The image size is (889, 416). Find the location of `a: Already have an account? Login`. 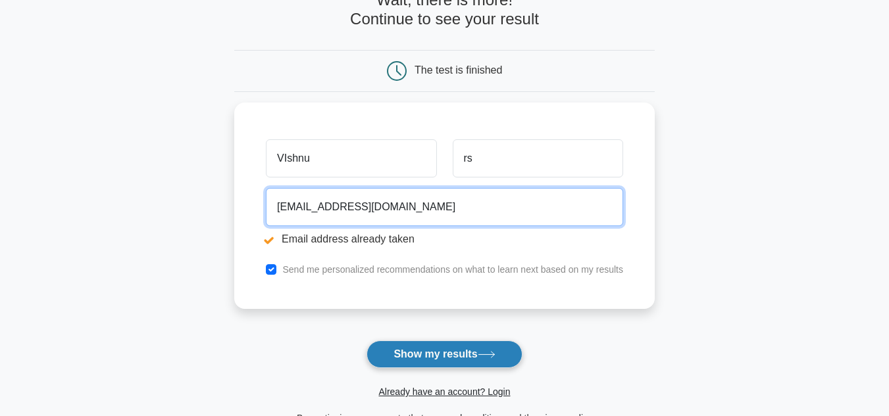

a: Already have an account? Login is located at coordinates (444, 392).